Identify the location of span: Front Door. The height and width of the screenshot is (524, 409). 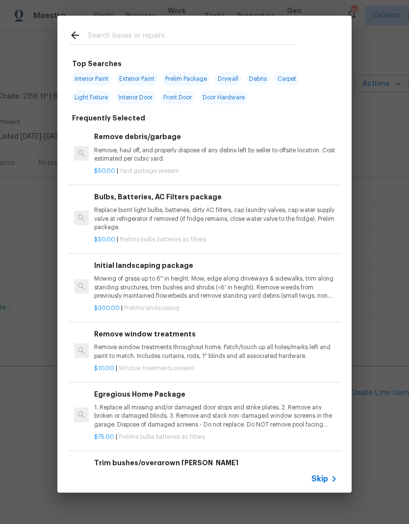
(177, 98).